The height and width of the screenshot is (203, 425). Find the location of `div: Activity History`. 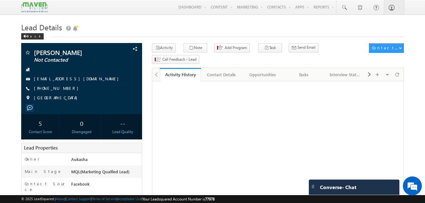

div: Activity History is located at coordinates (180, 74).